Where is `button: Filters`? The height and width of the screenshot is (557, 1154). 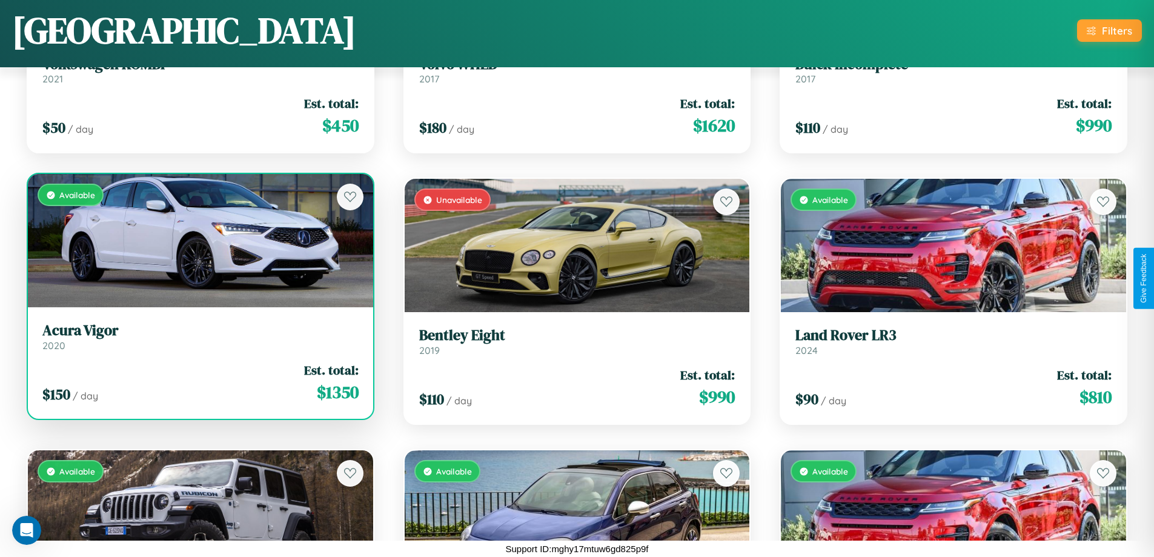
button: Filters is located at coordinates (1109, 30).